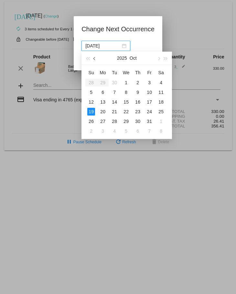 The image size is (236, 294). What do you see at coordinates (103, 131) in the screenshot?
I see `td: 11/3/2025` at bounding box center [103, 131].